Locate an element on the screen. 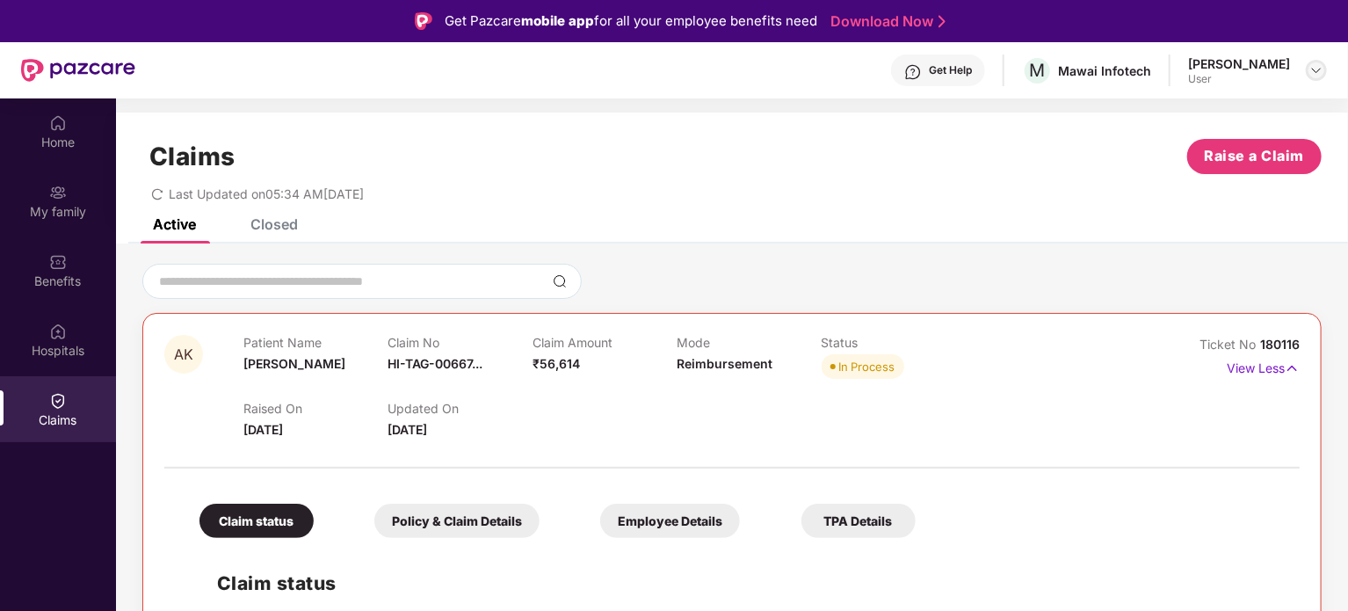 This screenshot has height=611, width=1348. span: Ticket No is located at coordinates (1230, 344).